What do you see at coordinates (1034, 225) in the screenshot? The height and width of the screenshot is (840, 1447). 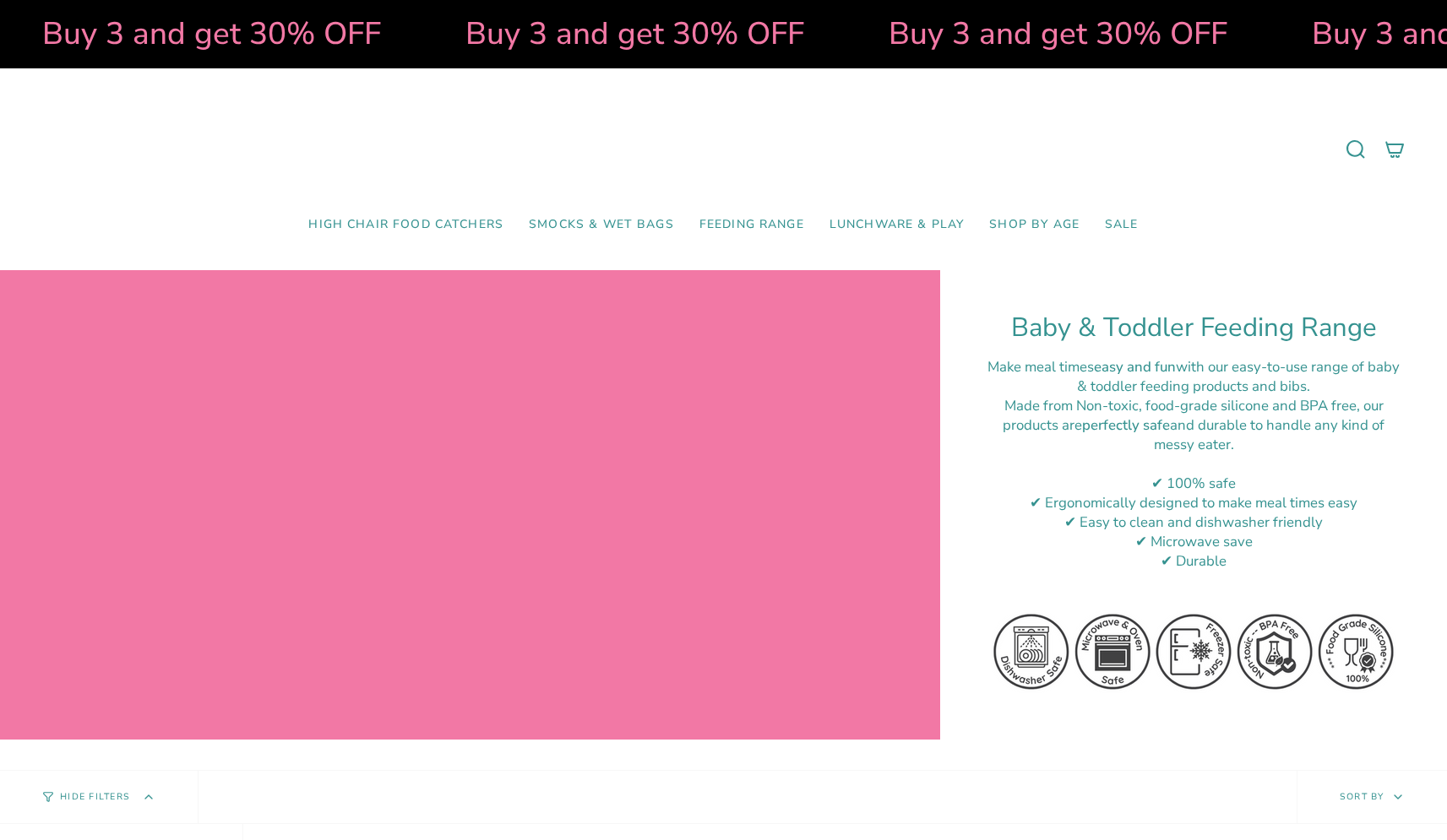 I see `a: Shop by Age` at bounding box center [1034, 225].